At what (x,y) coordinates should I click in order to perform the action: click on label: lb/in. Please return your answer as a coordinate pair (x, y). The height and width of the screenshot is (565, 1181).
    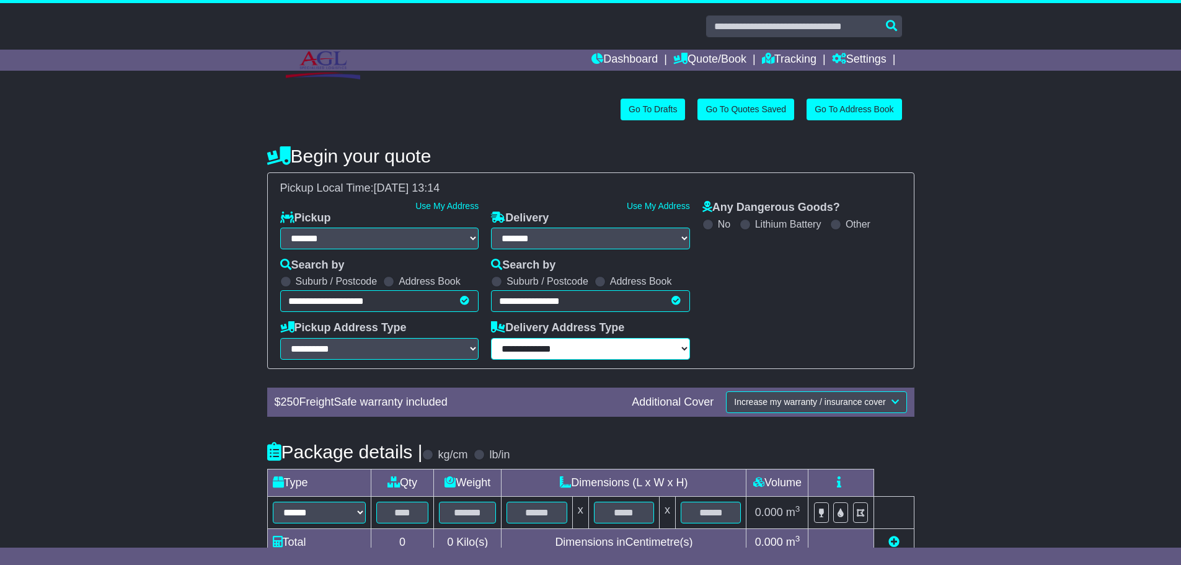
    Looking at the image, I should click on (499, 455).